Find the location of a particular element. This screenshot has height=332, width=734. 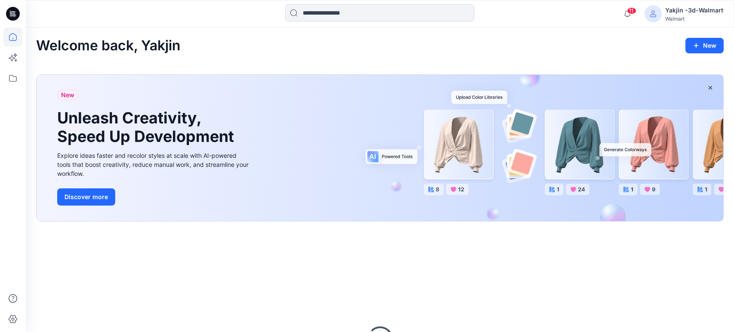

h2: Welcome back, Yakjin is located at coordinates (108, 46).